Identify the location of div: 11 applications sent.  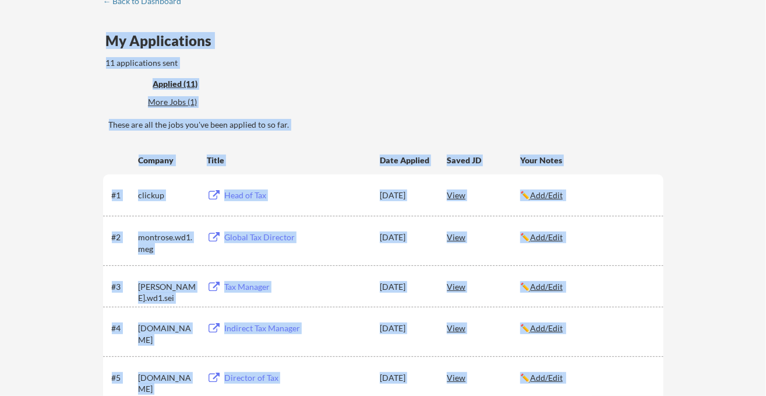
(219, 63).